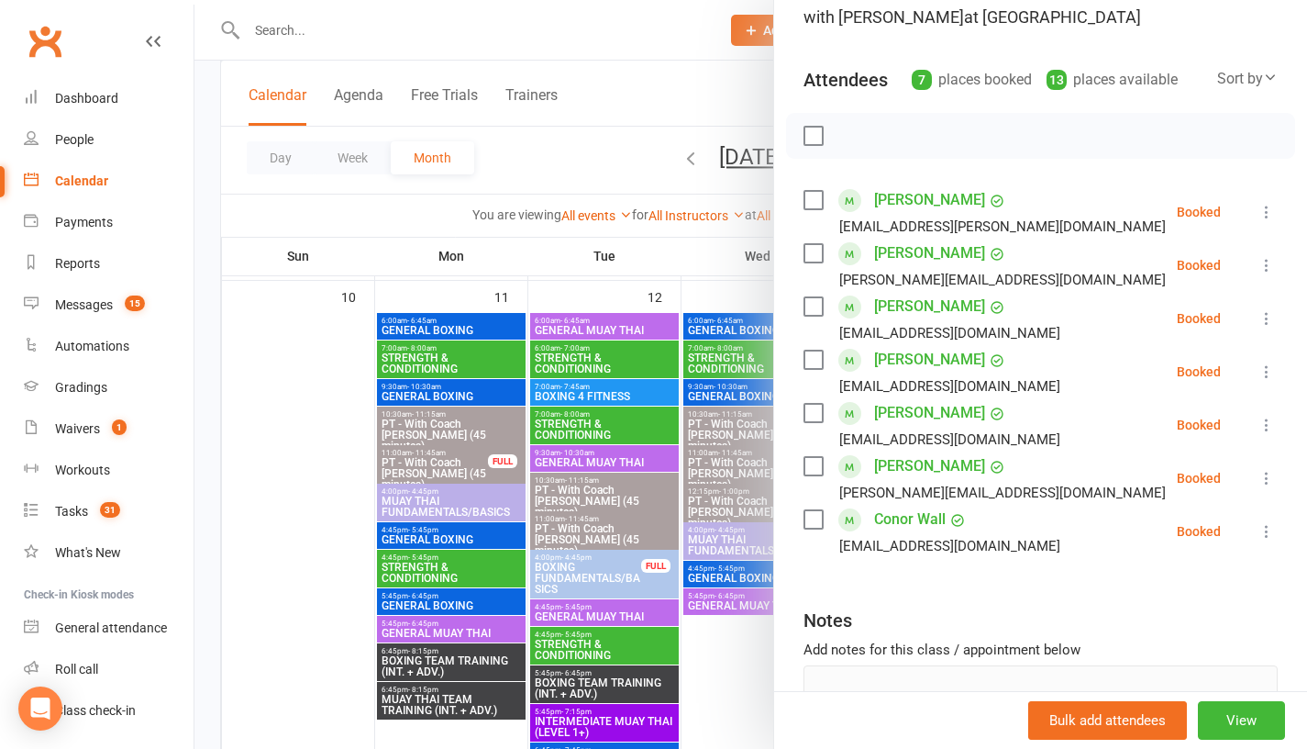 This screenshot has width=1307, height=749. I want to click on div: places available, so click(1112, 80).